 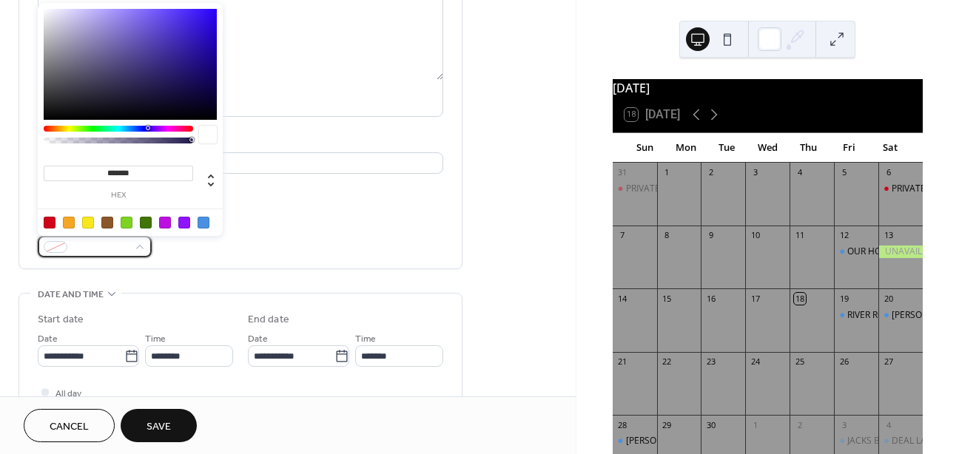 What do you see at coordinates (158, 427) in the screenshot?
I see `span: Save` at bounding box center [158, 427].